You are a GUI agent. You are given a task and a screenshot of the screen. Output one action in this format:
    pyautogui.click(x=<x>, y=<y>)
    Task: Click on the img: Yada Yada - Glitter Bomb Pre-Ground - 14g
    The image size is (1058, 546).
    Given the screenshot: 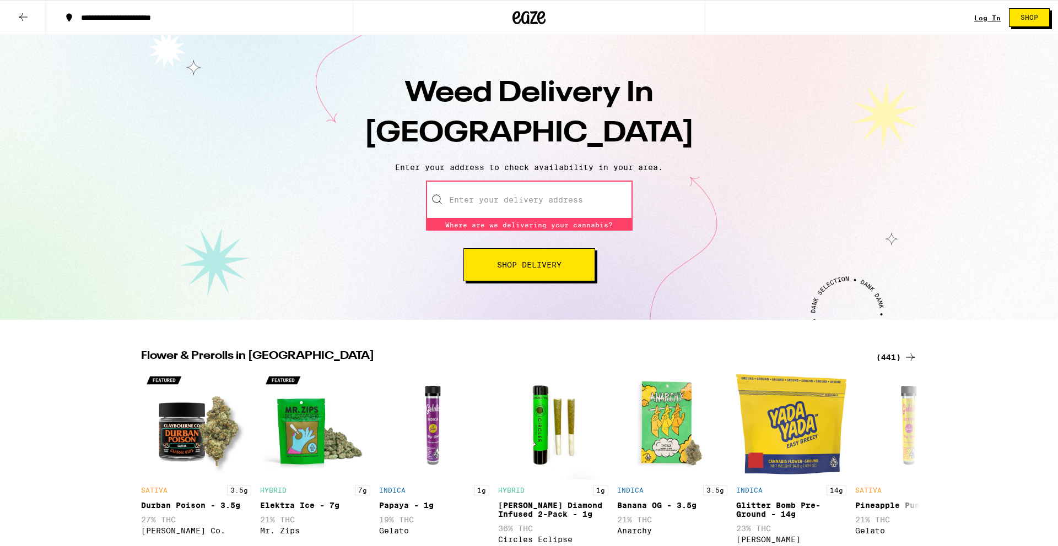 What is the action you would take?
    pyautogui.click(x=791, y=425)
    